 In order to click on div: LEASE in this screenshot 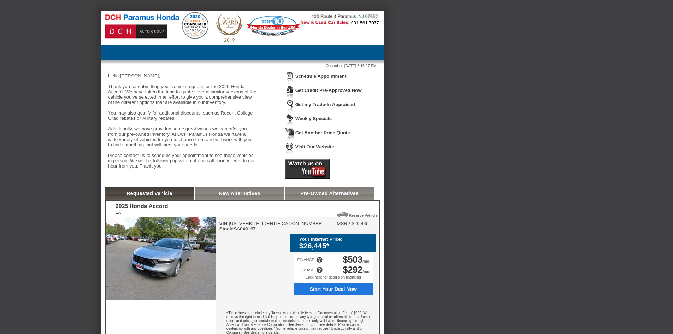, I will do `click(308, 270)`.